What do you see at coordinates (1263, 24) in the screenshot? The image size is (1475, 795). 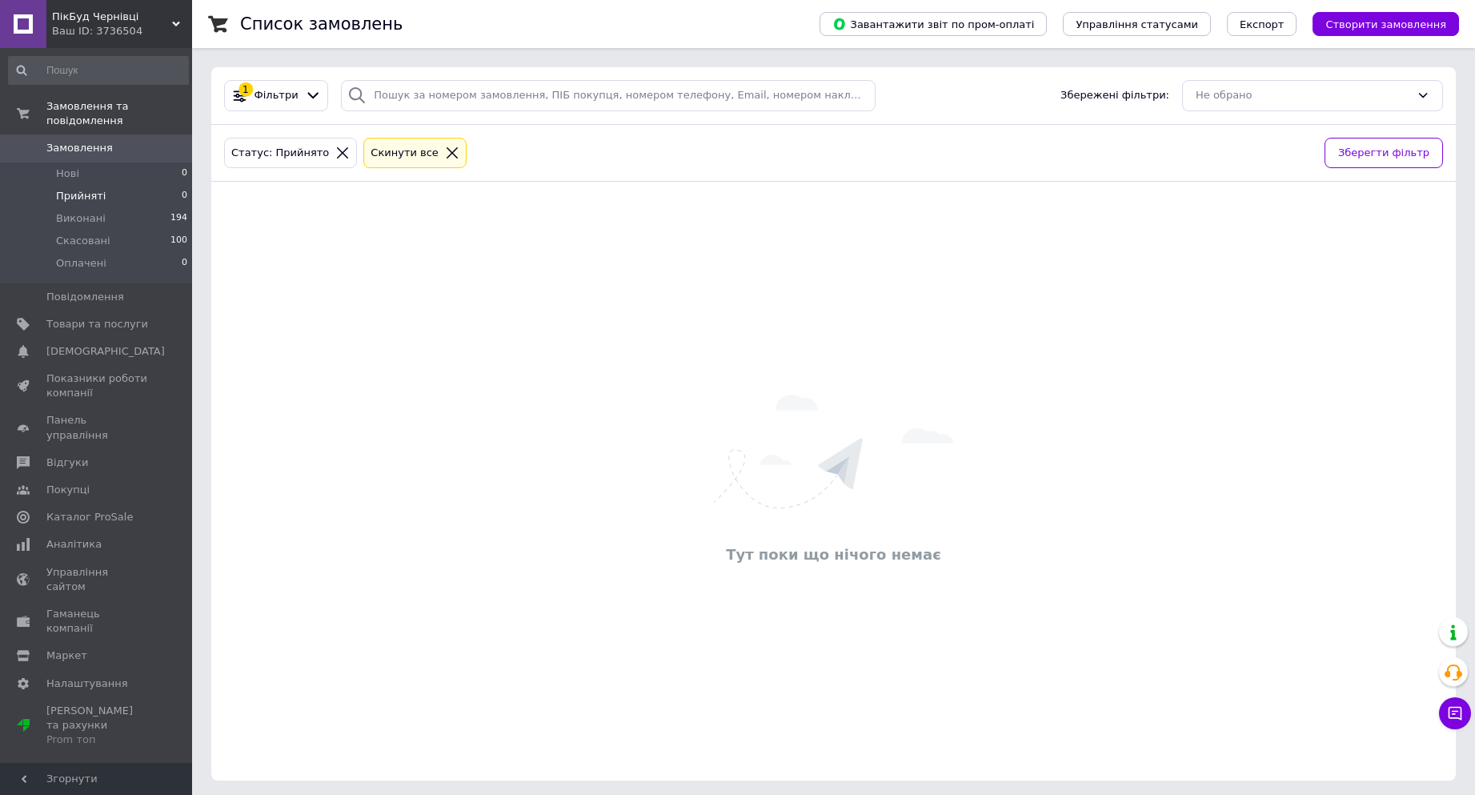 I see `span: Експорт` at bounding box center [1263, 24].